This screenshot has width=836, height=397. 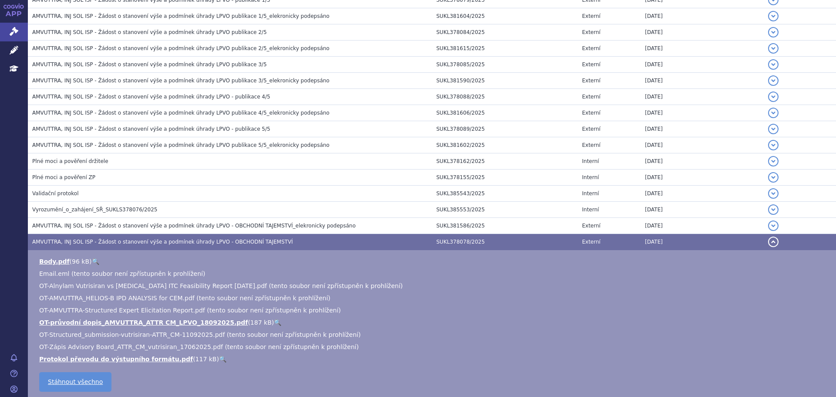 What do you see at coordinates (199, 347) in the screenshot?
I see `span: OT-Zápis Advisory Board_ATTR_CM_vutrisiran_17062025.pdf (tento soubor není zpřístupněn k prohlížení)` at bounding box center [199, 347].